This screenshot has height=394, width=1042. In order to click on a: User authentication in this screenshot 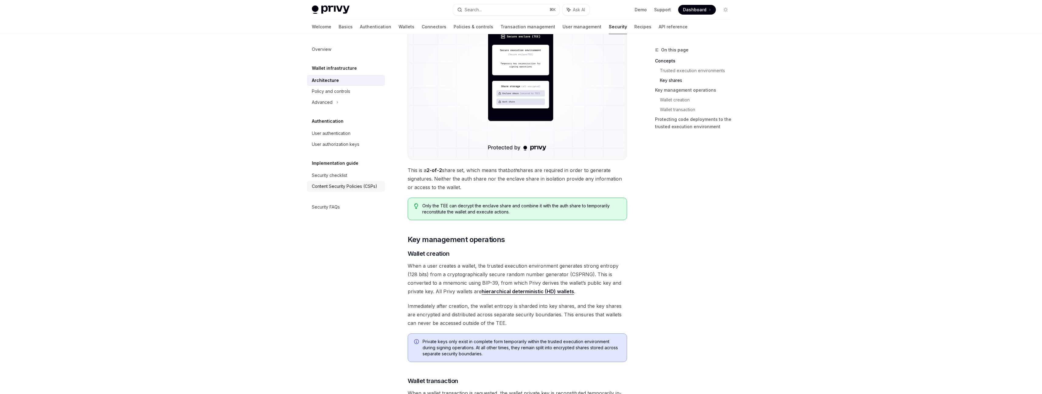, I will do `click(346, 133)`.